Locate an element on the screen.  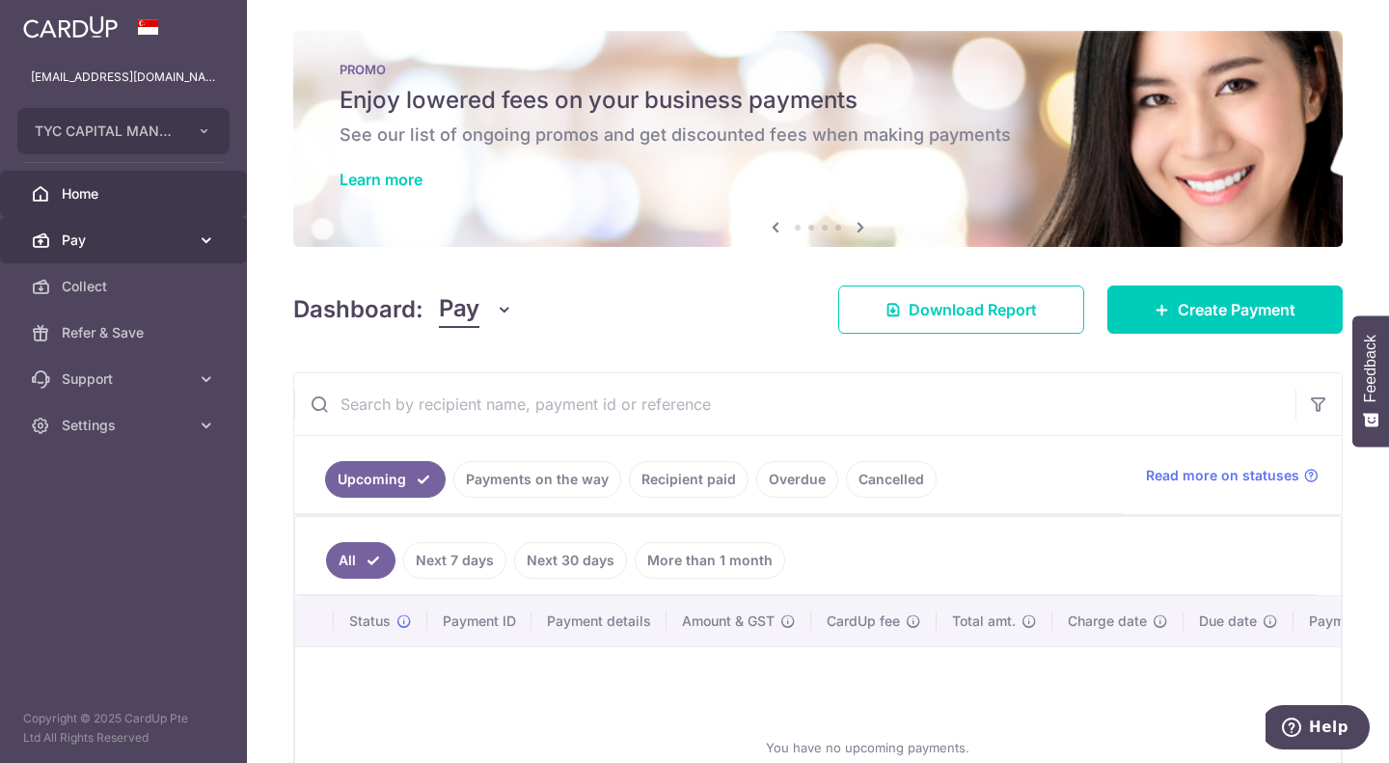
span: Help is located at coordinates (63, 22).